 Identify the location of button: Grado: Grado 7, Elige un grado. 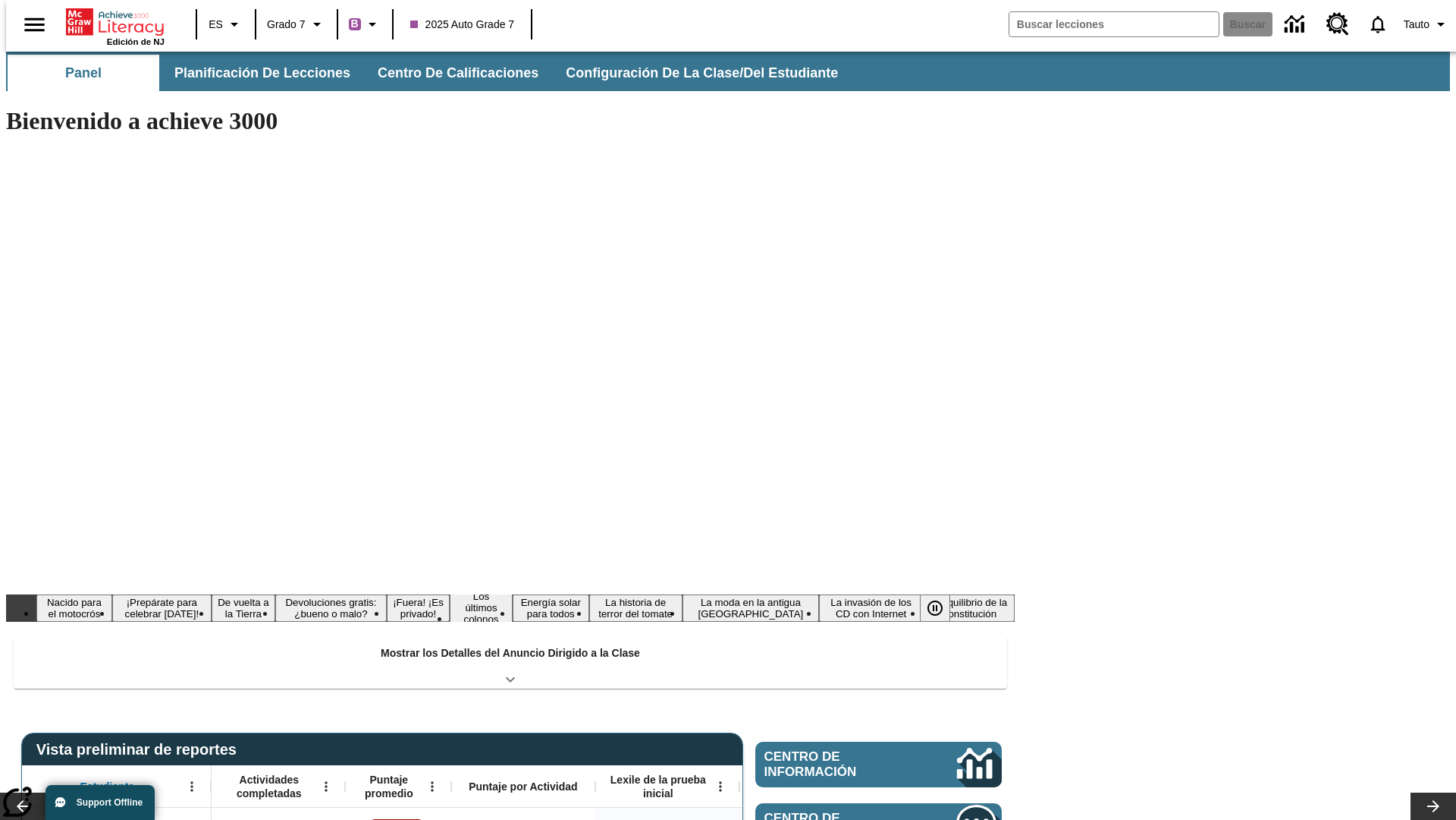
(296, 25).